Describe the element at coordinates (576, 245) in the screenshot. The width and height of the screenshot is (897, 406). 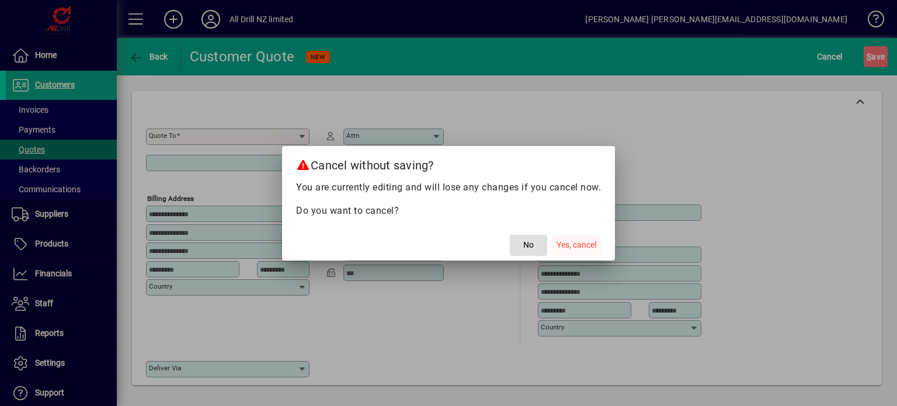
I see `button: Yes, cancel` at that location.